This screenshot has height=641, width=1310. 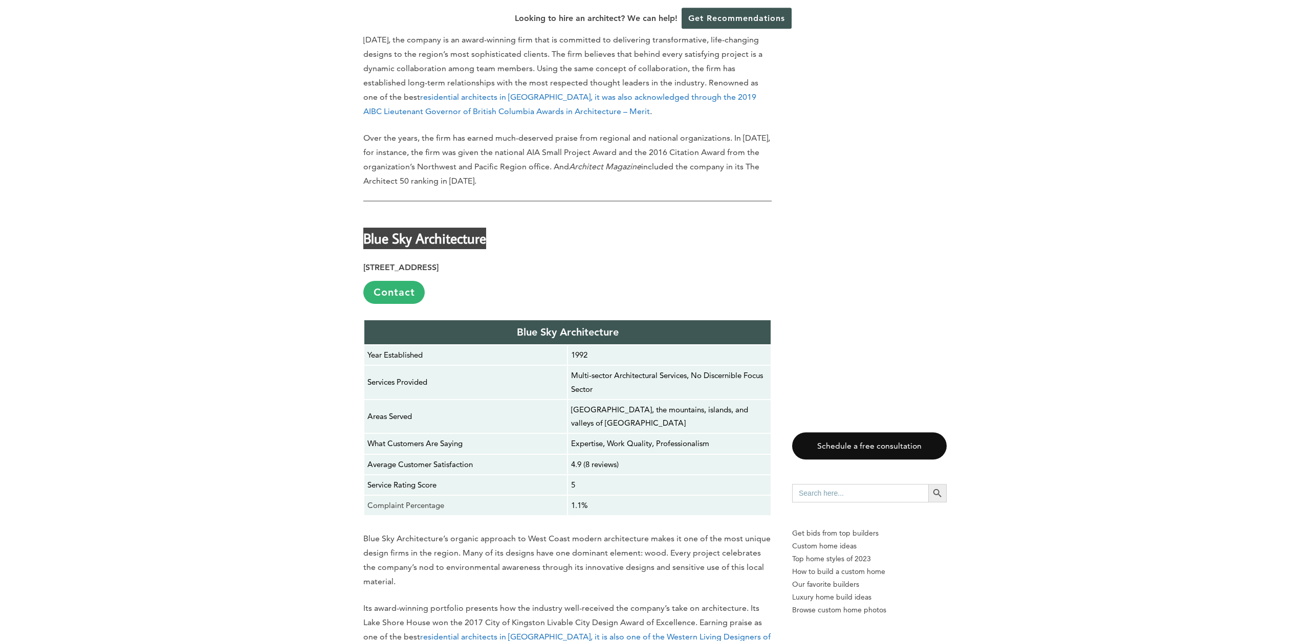 I want to click on a: How to build a custom home, so click(x=869, y=572).